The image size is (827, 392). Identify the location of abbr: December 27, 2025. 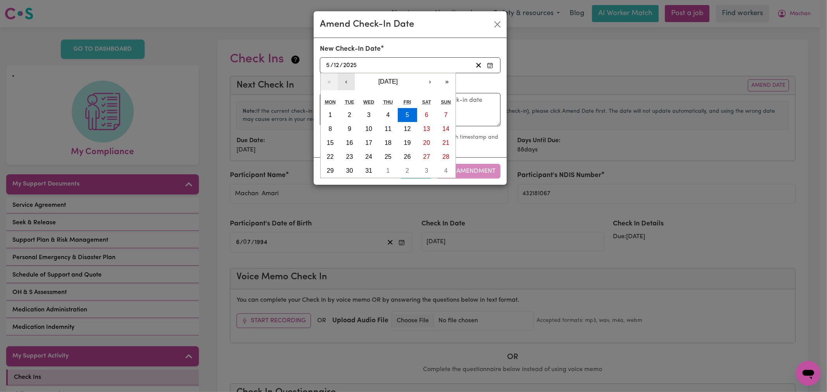
(426, 157).